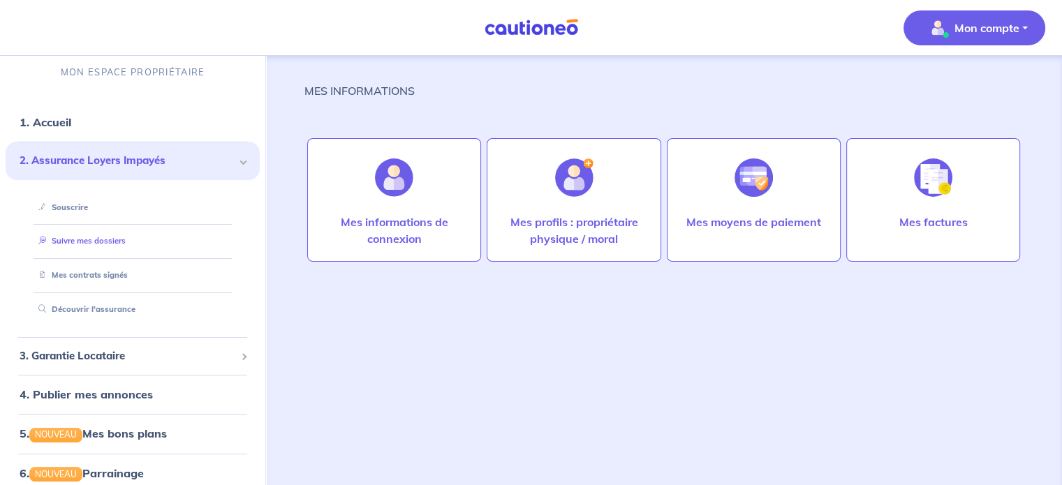 The height and width of the screenshot is (485, 1062). What do you see at coordinates (45, 122) in the screenshot?
I see `a: 1. Accueil` at bounding box center [45, 122].